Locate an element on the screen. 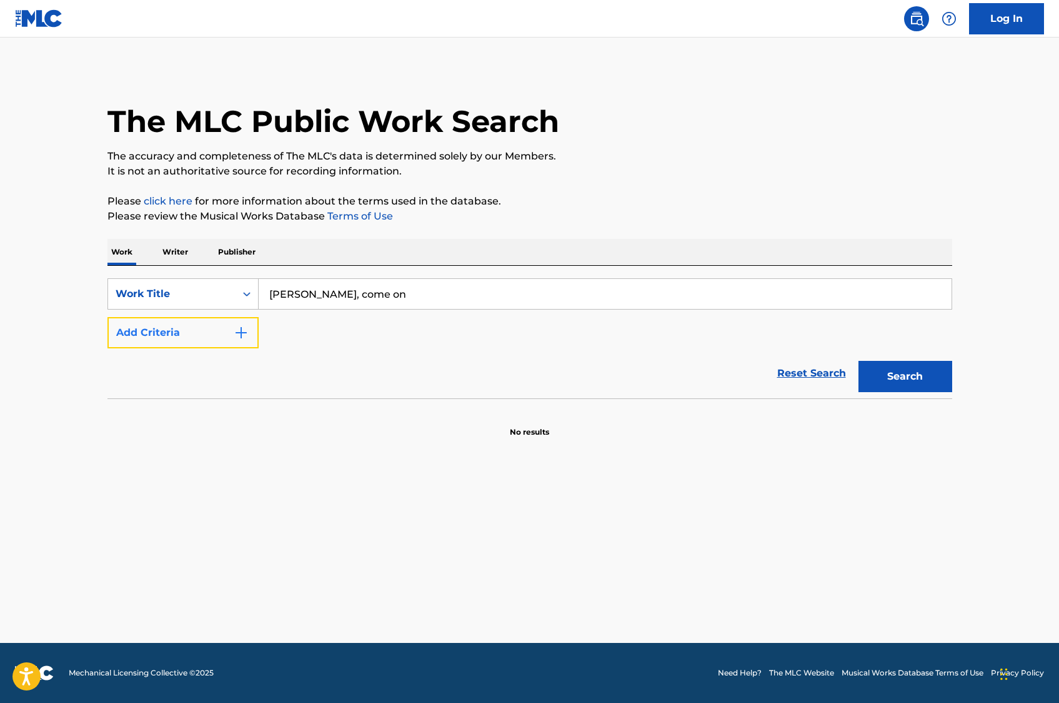 The width and height of the screenshot is (1059, 703). img: help is located at coordinates (949, 19).